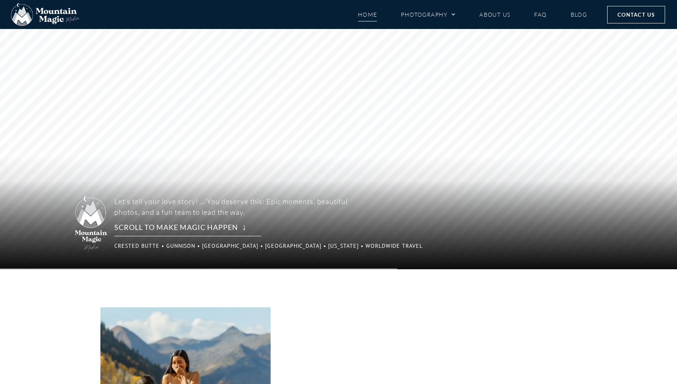 The width and height of the screenshot is (677, 384). What do you see at coordinates (472, 14) in the screenshot?
I see `nav: Menu` at bounding box center [472, 14].